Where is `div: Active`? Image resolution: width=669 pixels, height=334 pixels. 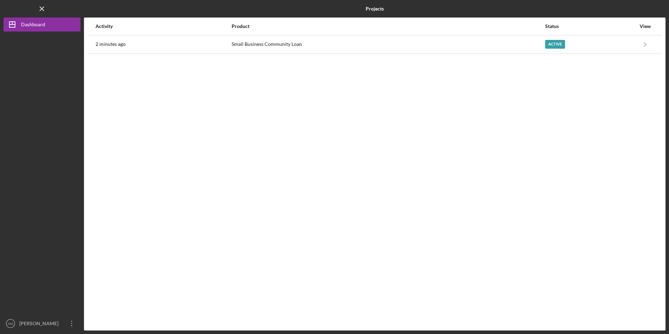
div: Active is located at coordinates (555, 44).